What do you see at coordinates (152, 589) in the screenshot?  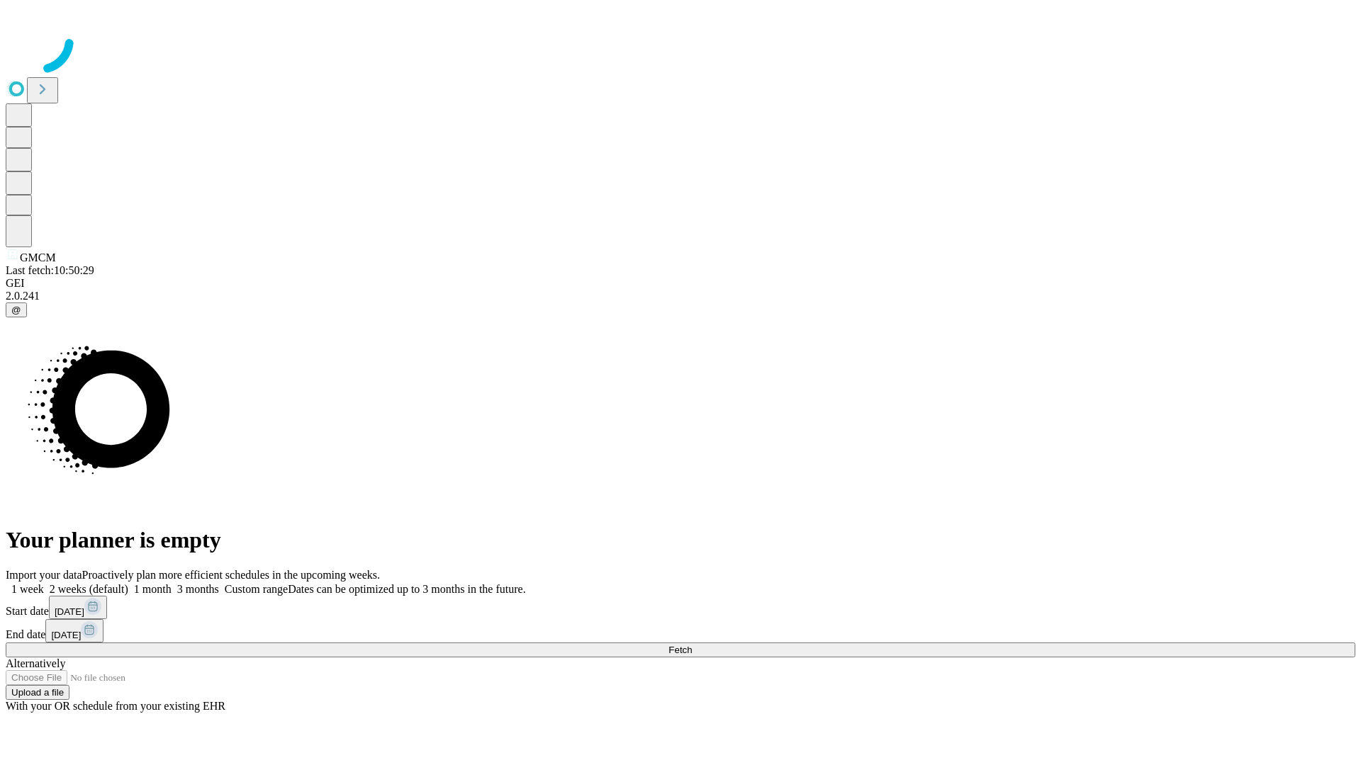 I see `span: 1 month` at bounding box center [152, 589].